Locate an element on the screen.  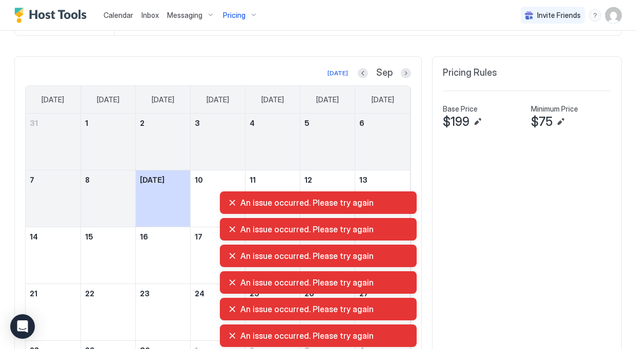
a: Monday is located at coordinates (108, 100).